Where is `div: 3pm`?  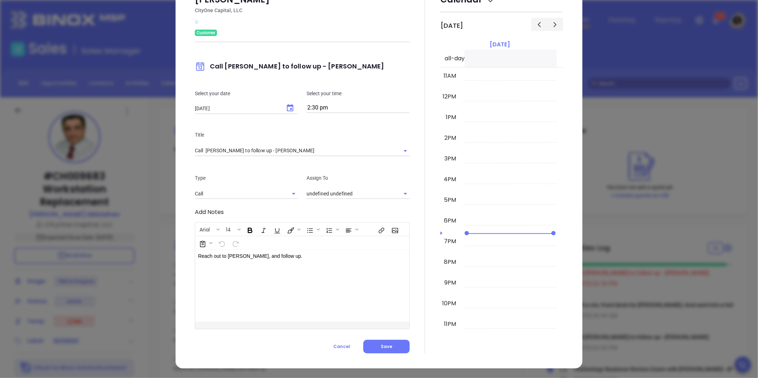
div: 3pm is located at coordinates (450, 159).